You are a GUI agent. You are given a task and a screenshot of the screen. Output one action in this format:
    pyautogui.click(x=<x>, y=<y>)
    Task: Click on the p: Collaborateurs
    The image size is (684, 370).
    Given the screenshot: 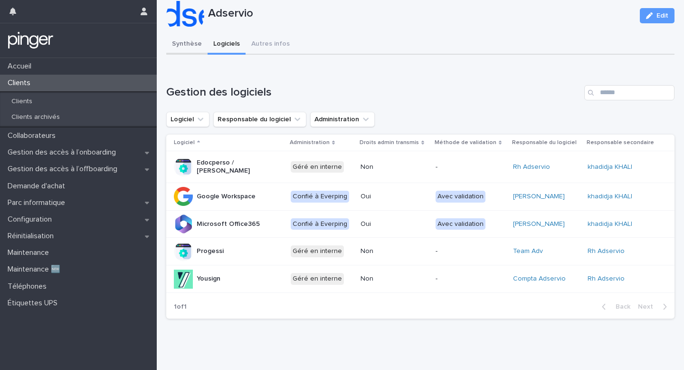 What is the action you would take?
    pyautogui.click(x=33, y=135)
    